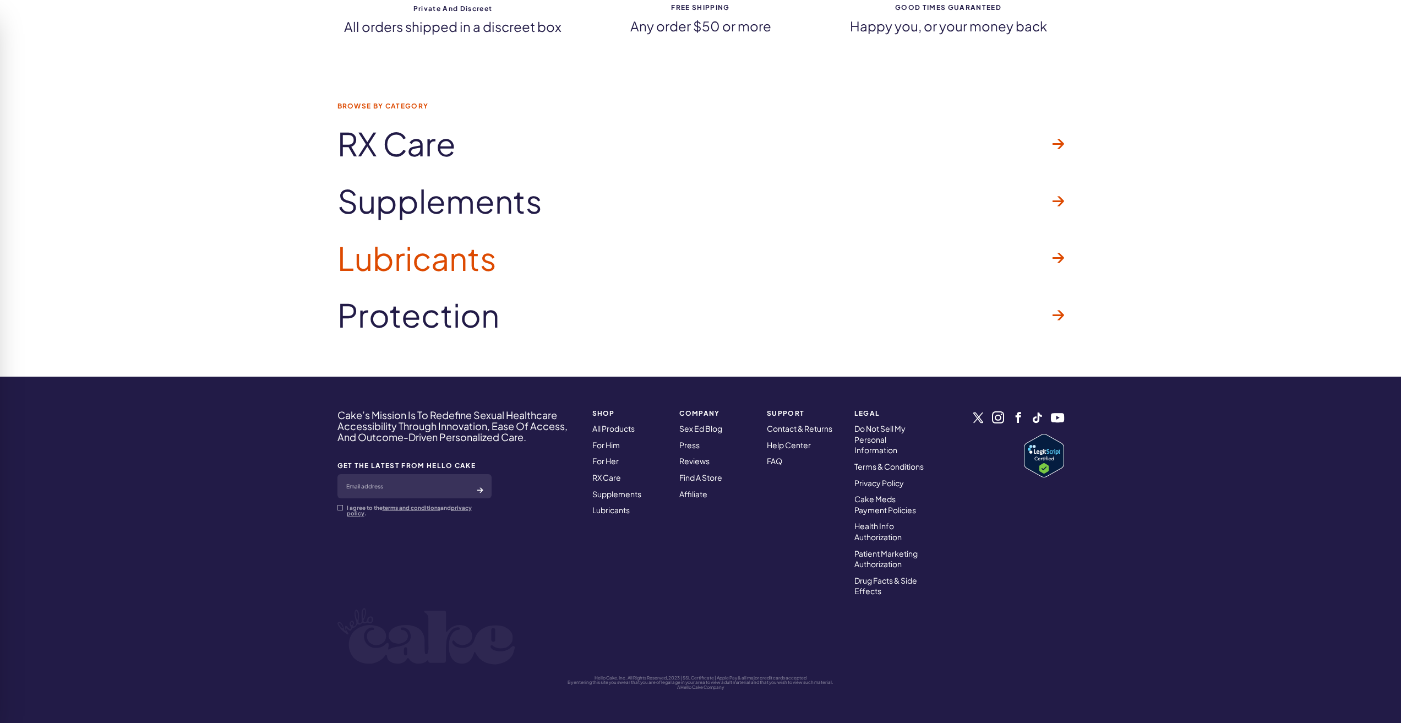  I want to click on a: Reviews, so click(694, 461).